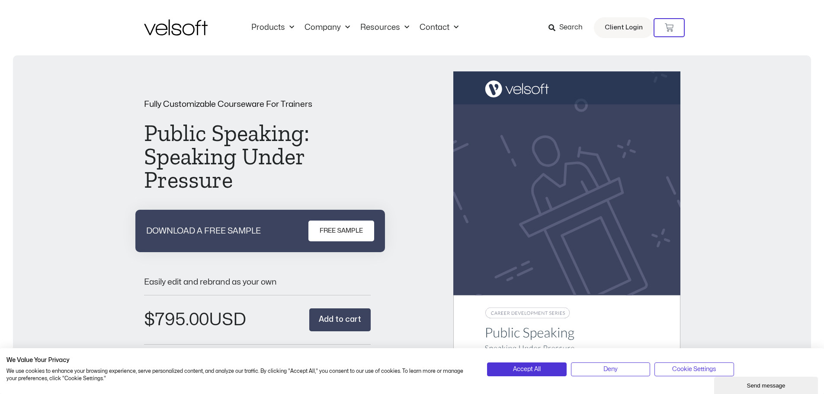 This screenshot has height=394, width=824. I want to click on p: Easily edit and rebrand as your own, so click(257, 282).